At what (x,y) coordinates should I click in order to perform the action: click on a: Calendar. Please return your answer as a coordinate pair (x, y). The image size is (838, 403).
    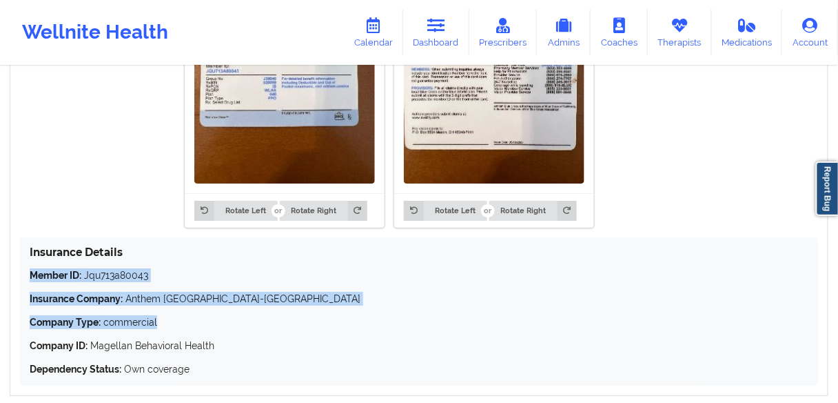
    Looking at the image, I should click on (374, 32).